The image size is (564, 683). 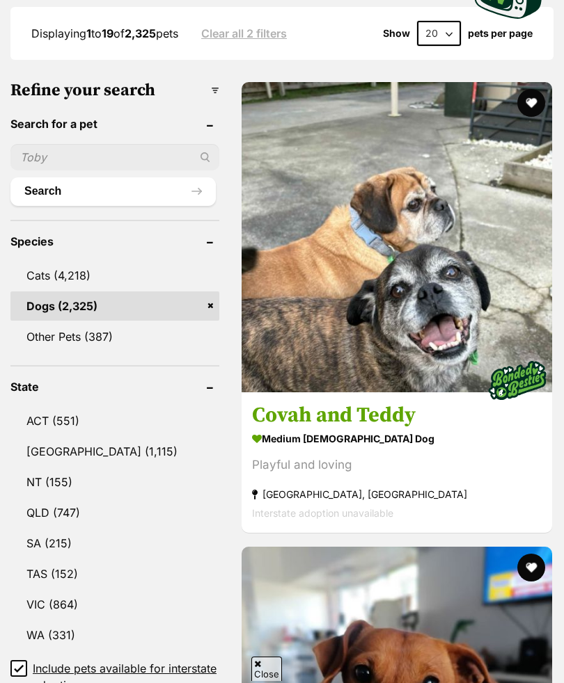 I want to click on a: Other Pets (387), so click(x=115, y=337).